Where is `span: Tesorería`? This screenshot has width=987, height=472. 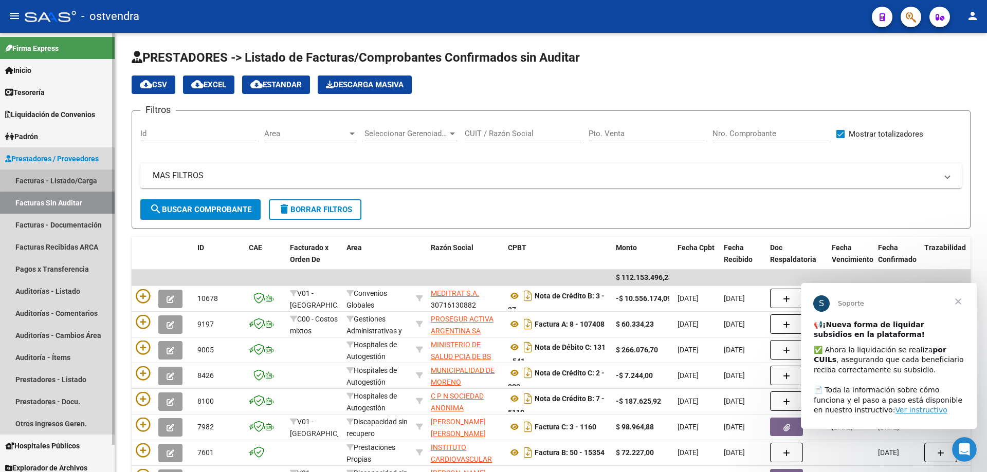 span: Tesorería is located at coordinates (25, 93).